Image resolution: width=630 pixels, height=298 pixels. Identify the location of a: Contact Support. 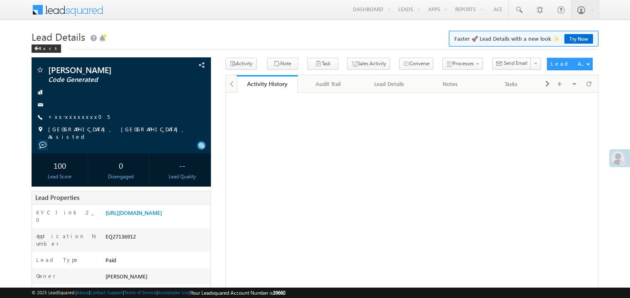
(106, 292).